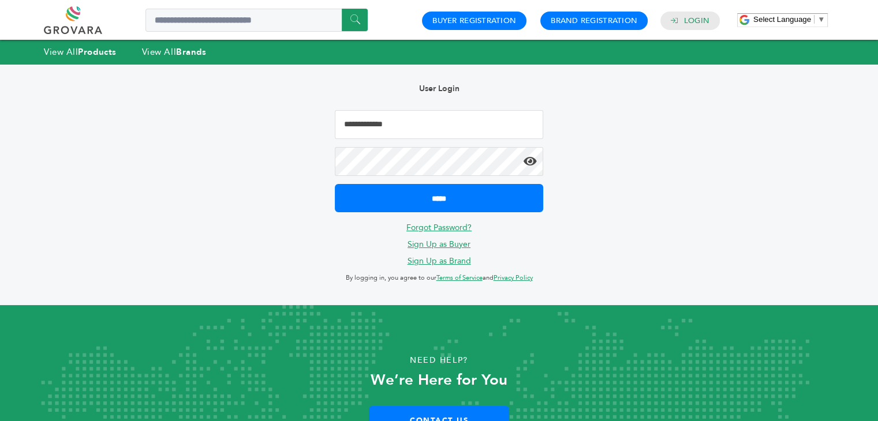 The height and width of the screenshot is (421, 878). What do you see at coordinates (439, 244) in the screenshot?
I see `a: Sign Up as Buyer` at bounding box center [439, 244].